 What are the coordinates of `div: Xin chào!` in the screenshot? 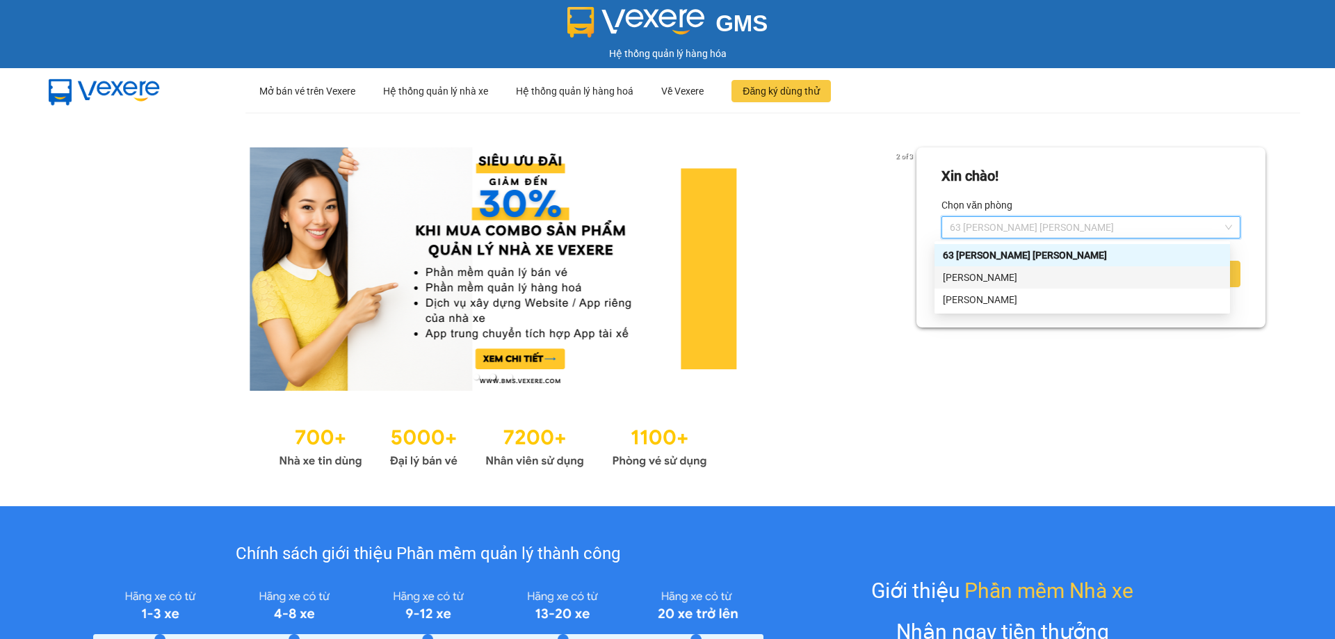 It's located at (970, 176).